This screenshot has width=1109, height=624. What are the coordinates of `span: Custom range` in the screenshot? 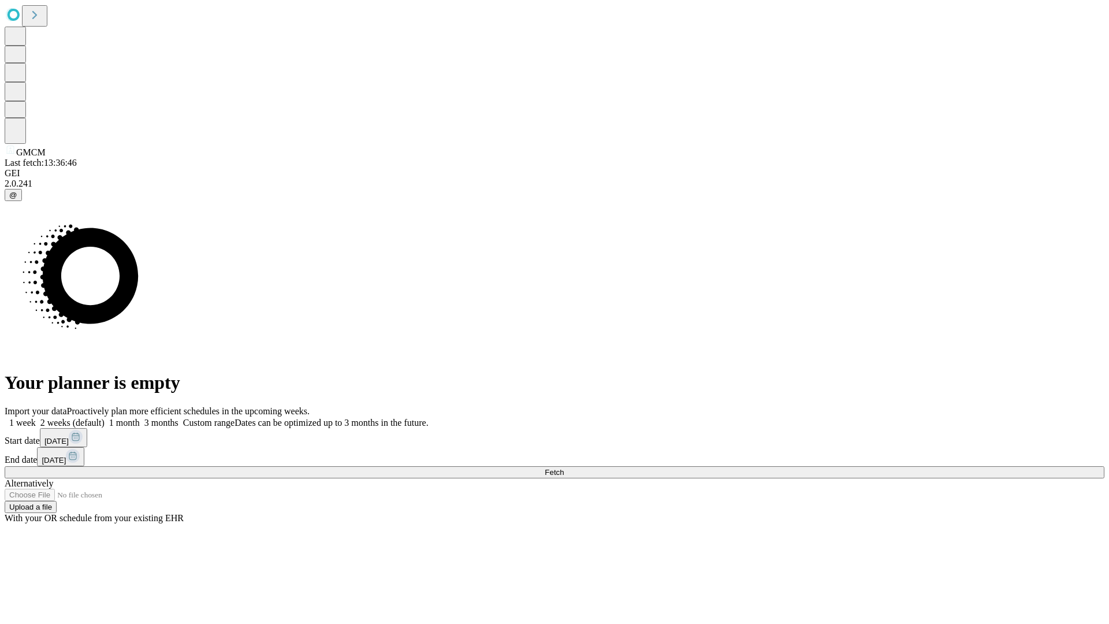 It's located at (208, 422).